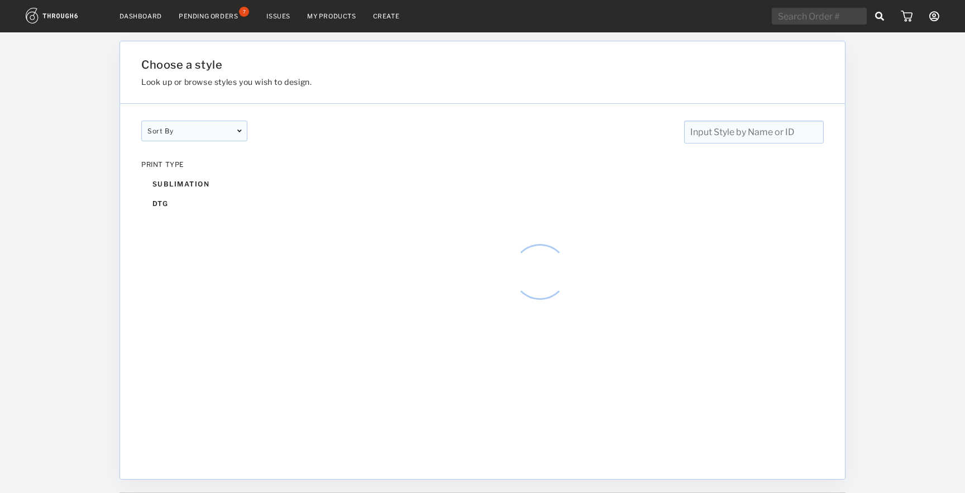 This screenshot has height=493, width=965. What do you see at coordinates (244, 12) in the screenshot?
I see `div: 7` at bounding box center [244, 12].